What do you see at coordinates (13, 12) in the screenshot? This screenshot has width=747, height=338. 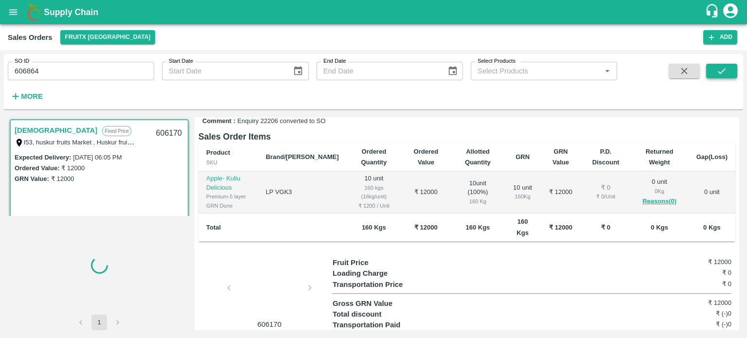 I see `button: open drawer` at bounding box center [13, 12].